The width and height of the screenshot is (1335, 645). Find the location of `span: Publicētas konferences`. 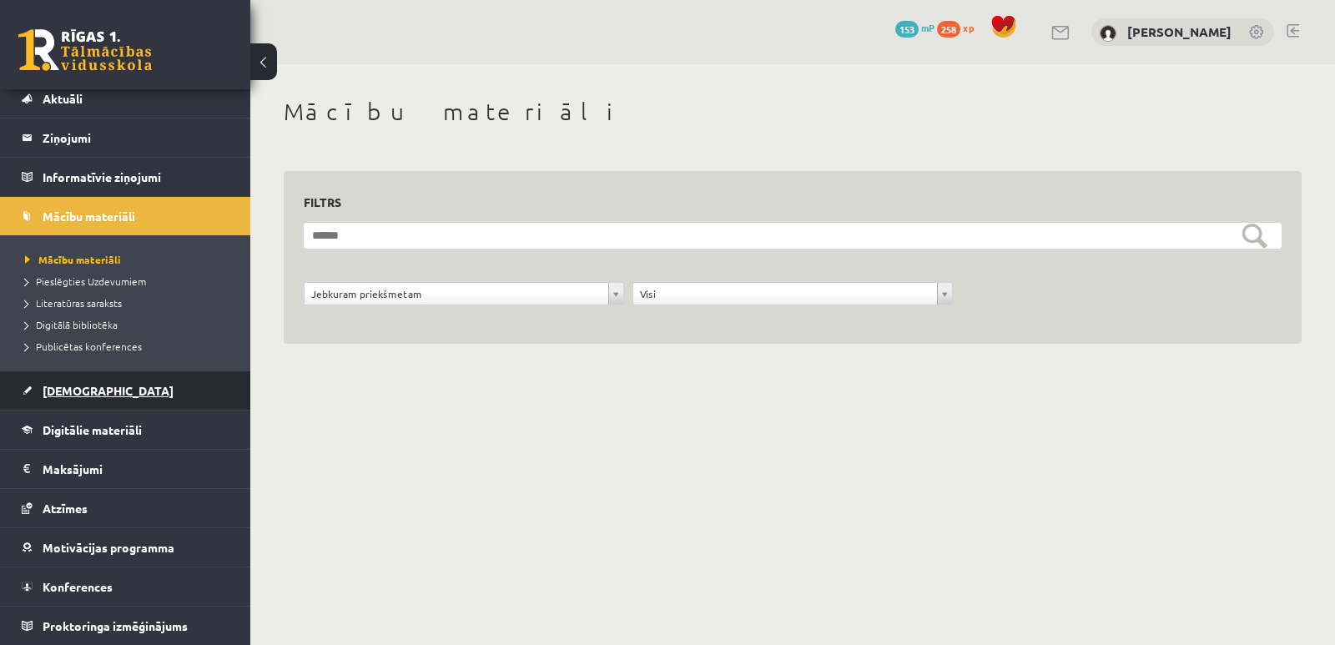

span: Publicētas konferences is located at coordinates (83, 346).